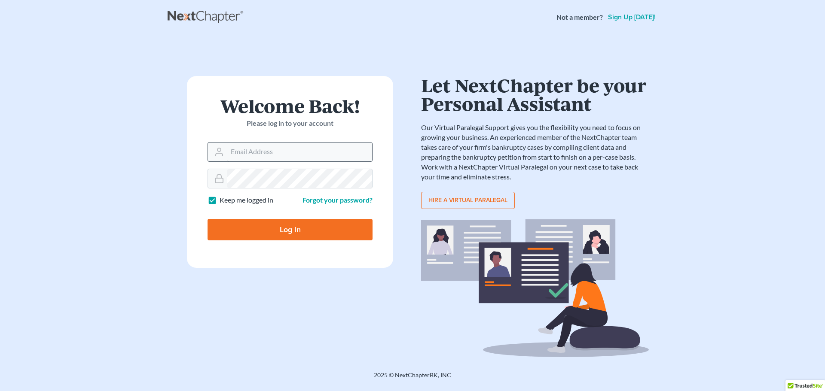 Image resolution: width=825 pixels, height=391 pixels. Describe the element at coordinates (535, 94) in the screenshot. I see `h1: Let NextChapter be your Personal Assistant` at that location.